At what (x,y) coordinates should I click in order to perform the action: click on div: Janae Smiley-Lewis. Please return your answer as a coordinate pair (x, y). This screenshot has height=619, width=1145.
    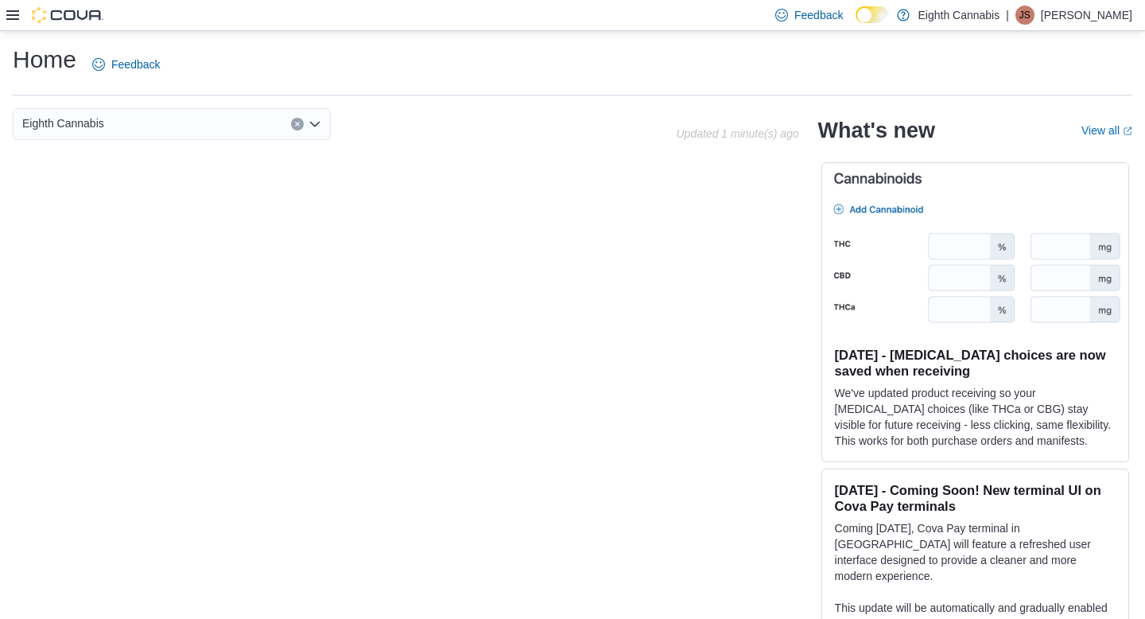
    Looking at the image, I should click on (1025, 15).